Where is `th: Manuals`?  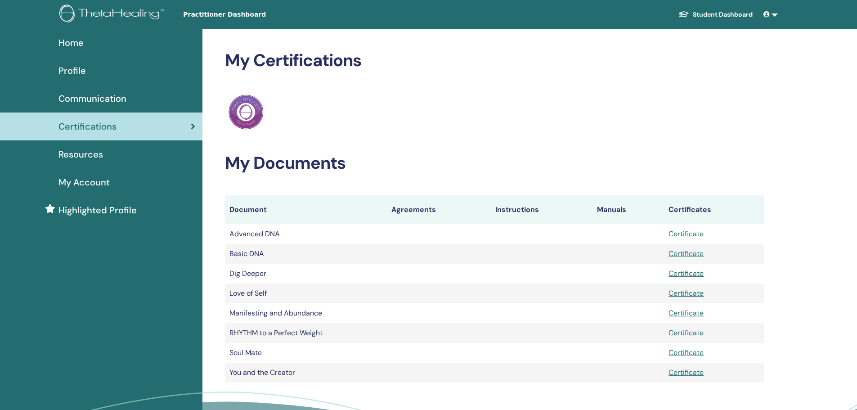 th: Manuals is located at coordinates (628, 210).